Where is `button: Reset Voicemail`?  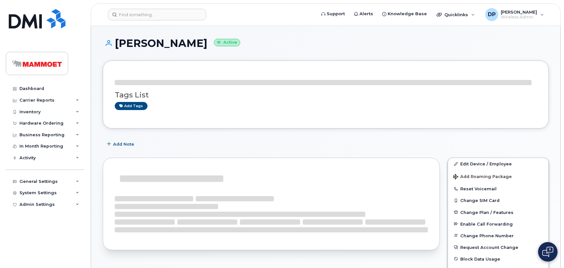
button: Reset Voicemail is located at coordinates (498, 189).